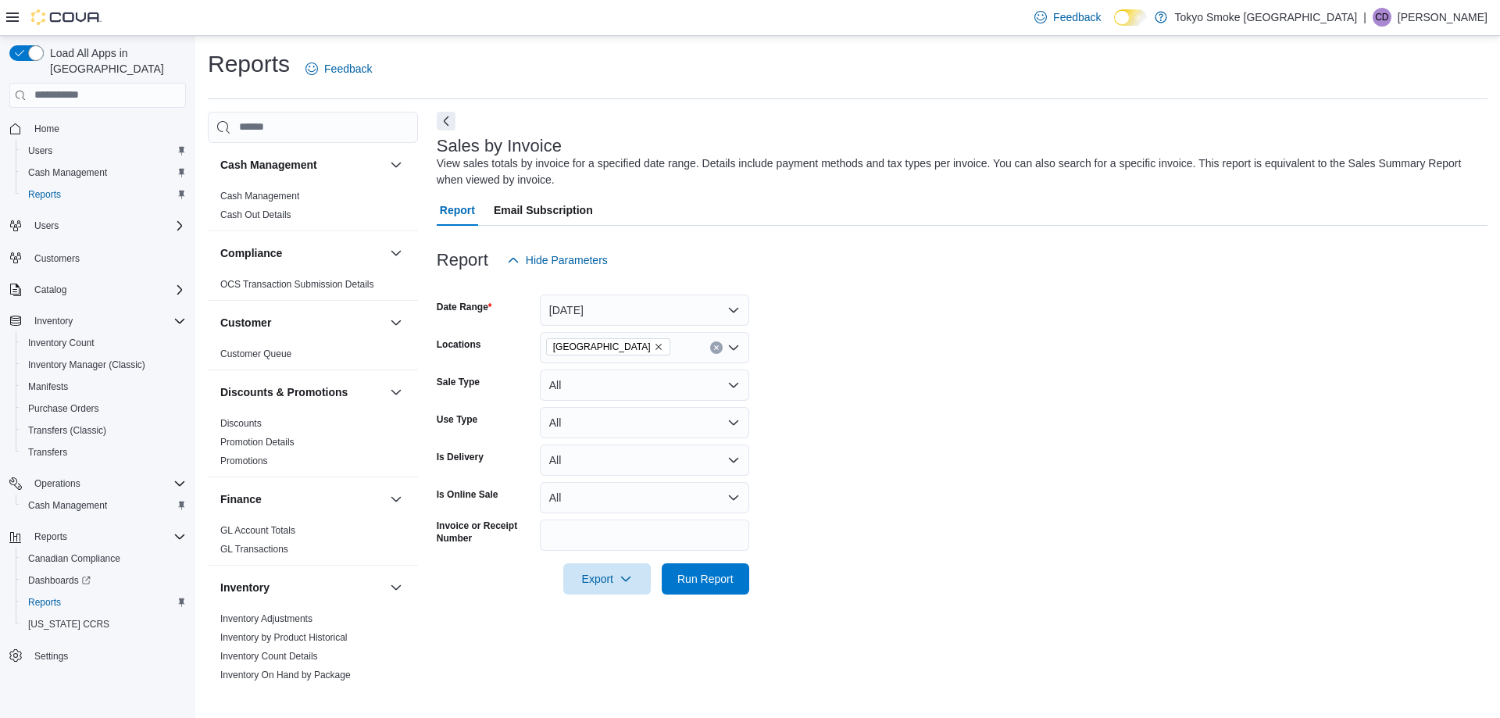 The image size is (1500, 718). Describe the element at coordinates (257, 442) in the screenshot. I see `a: Promotion Details` at that location.